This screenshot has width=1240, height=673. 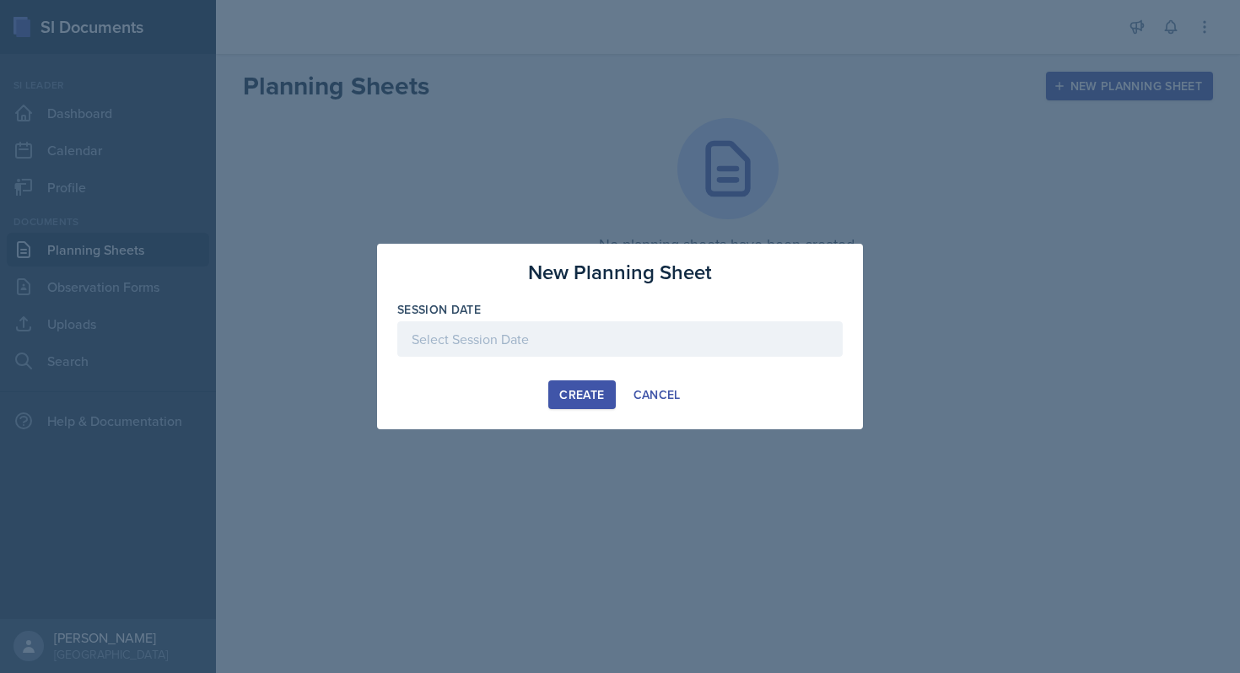 What do you see at coordinates (438, 309) in the screenshot?
I see `label: Session Date` at bounding box center [438, 309].